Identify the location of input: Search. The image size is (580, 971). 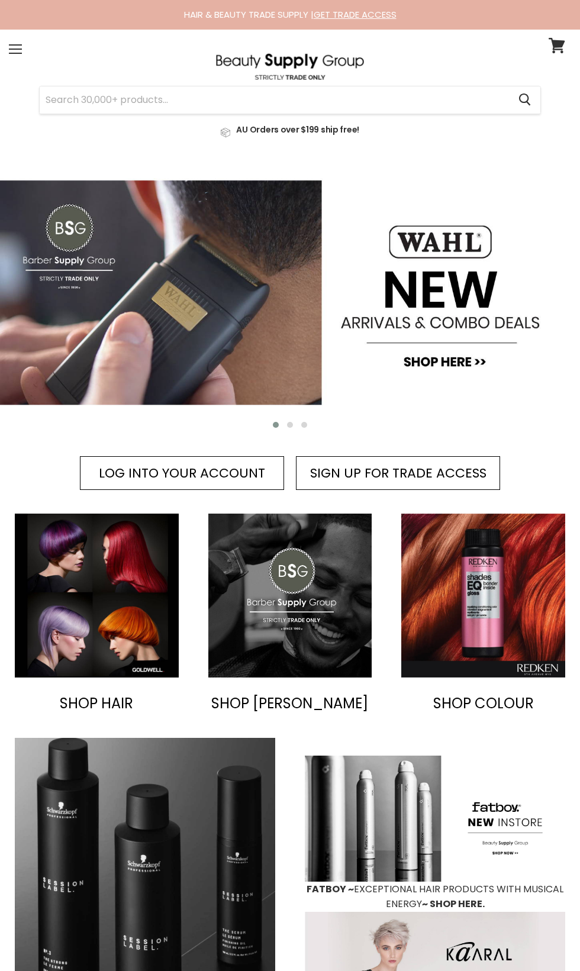
(274, 100).